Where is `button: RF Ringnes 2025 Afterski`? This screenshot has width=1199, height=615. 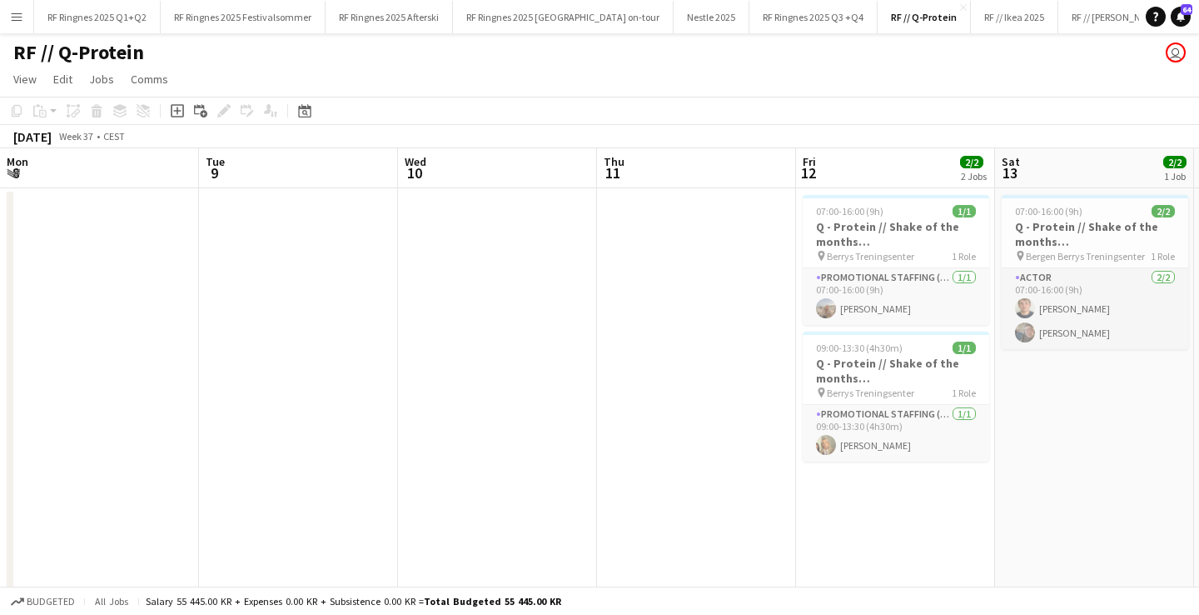 button: RF Ringnes 2025 Afterski is located at coordinates (389, 17).